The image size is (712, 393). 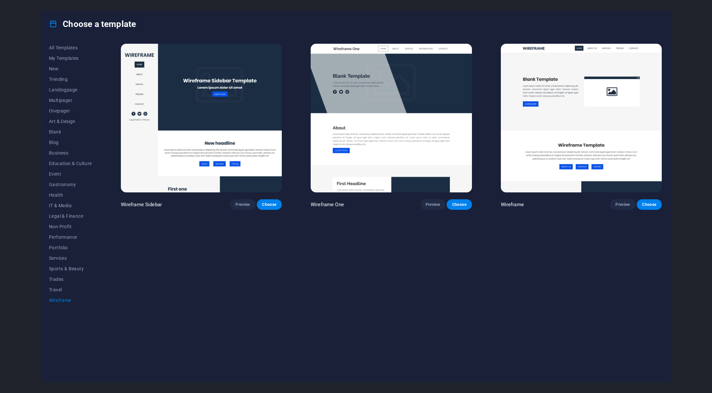 What do you see at coordinates (70, 69) in the screenshot?
I see `button: New` at bounding box center [70, 69].